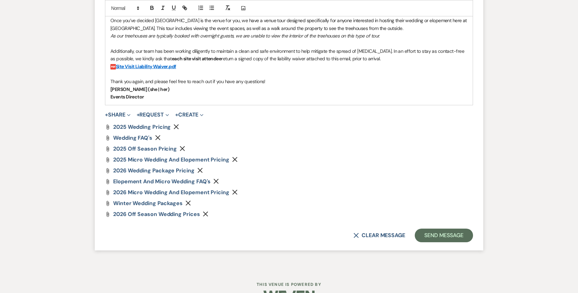 Image resolution: width=578 pixels, height=293 pixels. What do you see at coordinates (171, 160) in the screenshot?
I see `a: 2025 Micro Wedding and Elopement Pricing` at bounding box center [171, 160].